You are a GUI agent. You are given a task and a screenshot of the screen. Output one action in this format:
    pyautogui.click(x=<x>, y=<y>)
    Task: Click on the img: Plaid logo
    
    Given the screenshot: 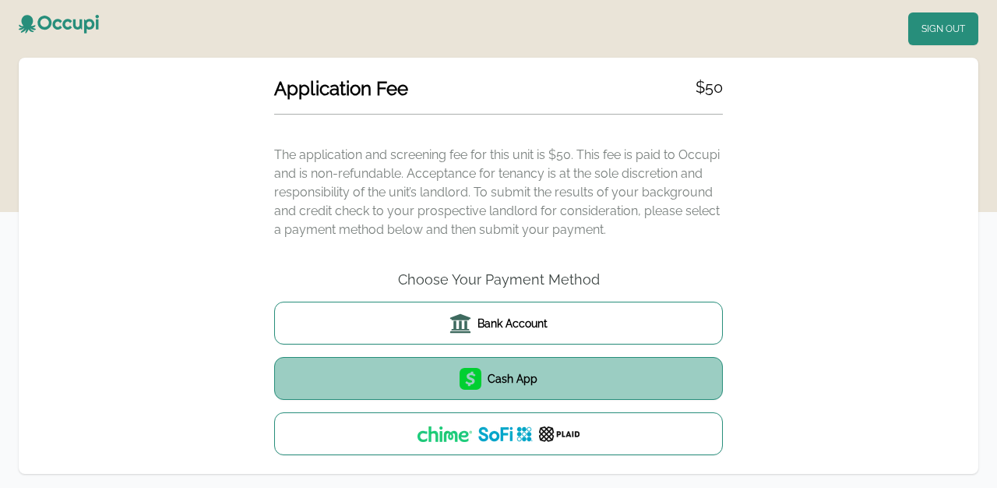 What is the action you would take?
    pyautogui.click(x=559, y=434)
    